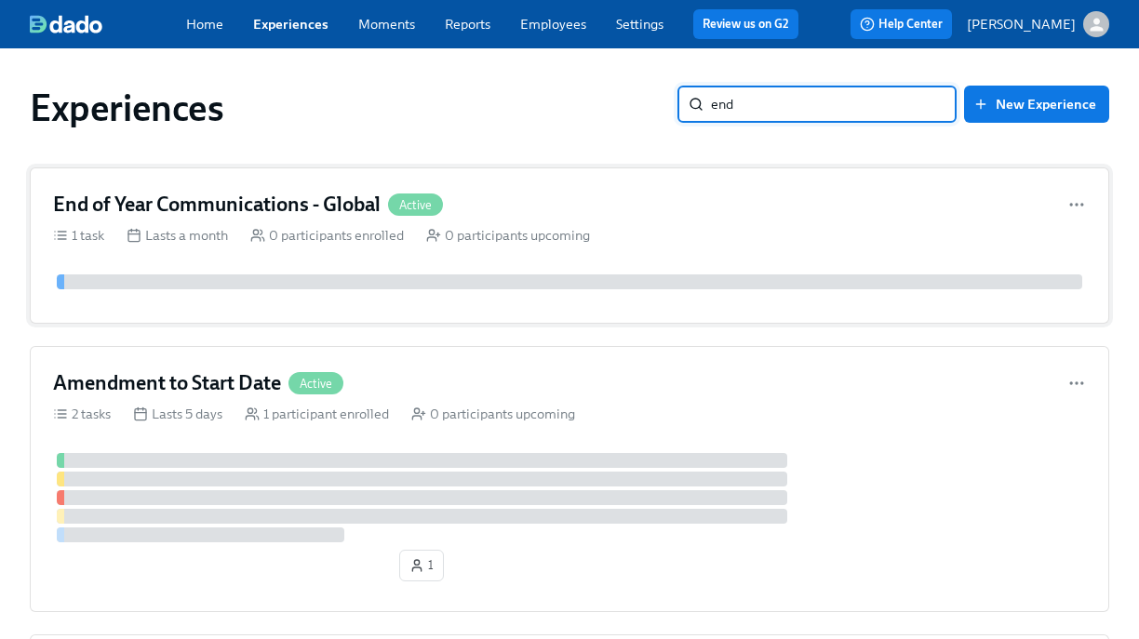  Describe the element at coordinates (422, 566) in the screenshot. I see `button: 1` at that location.